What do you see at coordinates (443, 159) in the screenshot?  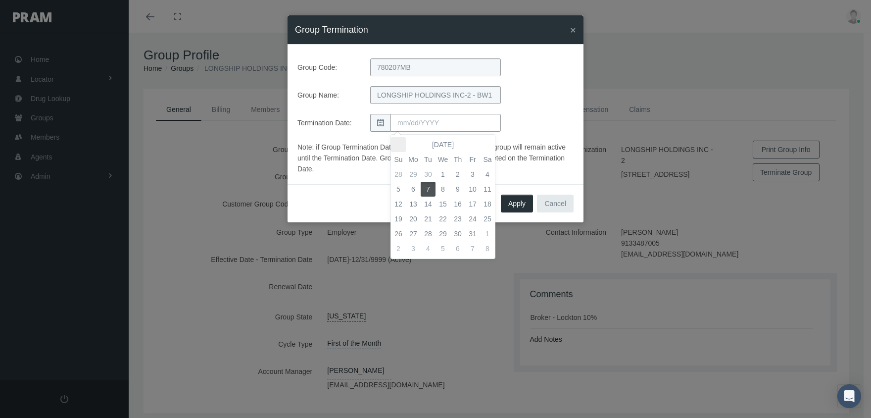 I see `th: We` at bounding box center [443, 159].